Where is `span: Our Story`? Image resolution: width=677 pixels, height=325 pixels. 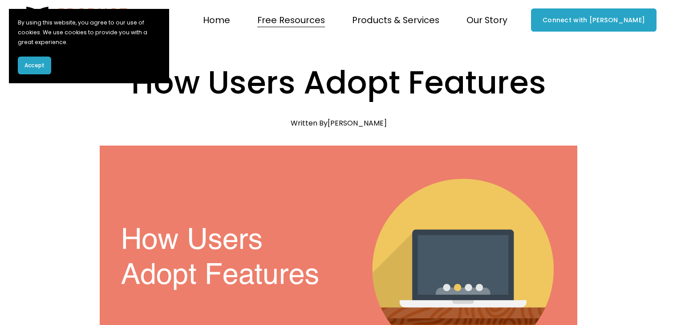
span: Our Story is located at coordinates (487, 20).